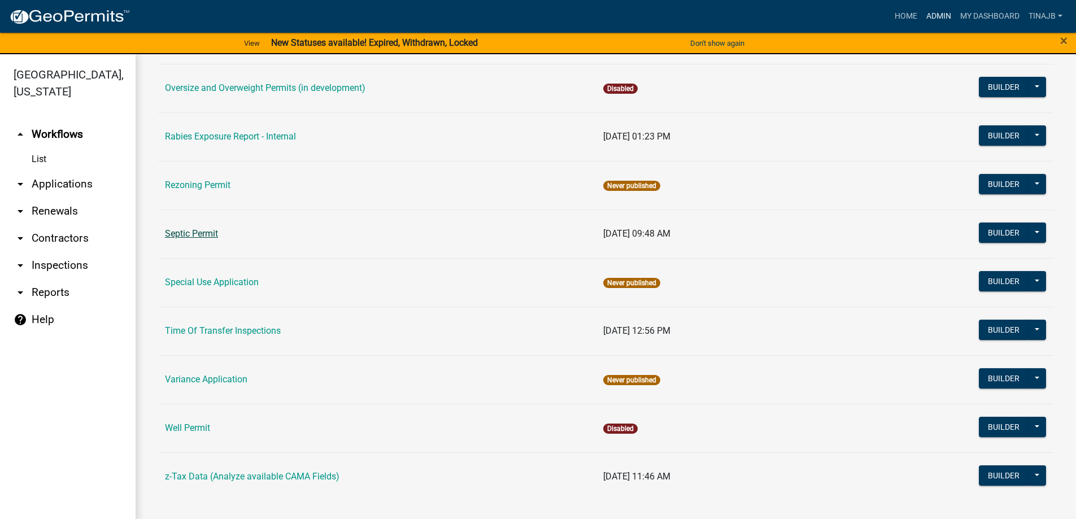 Image resolution: width=1076 pixels, height=519 pixels. Describe the element at coordinates (1045, 16) in the screenshot. I see `a: Tinajb` at that location.